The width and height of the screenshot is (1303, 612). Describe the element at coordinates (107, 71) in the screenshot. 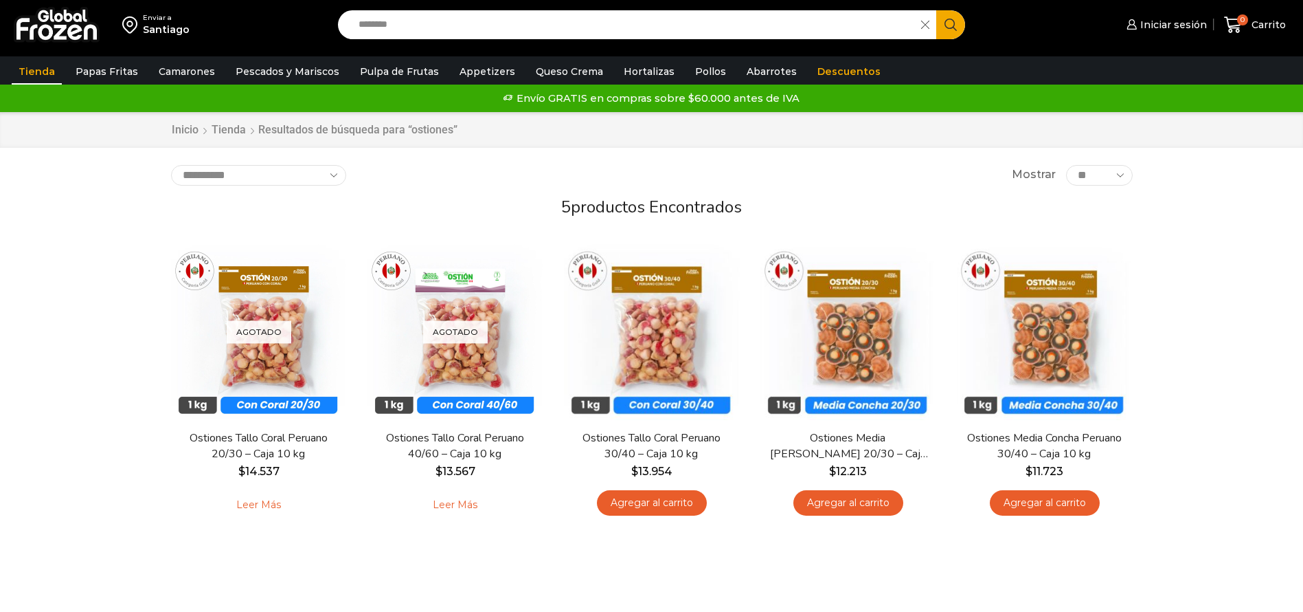

I see `a: Papas Fritas` at that location.